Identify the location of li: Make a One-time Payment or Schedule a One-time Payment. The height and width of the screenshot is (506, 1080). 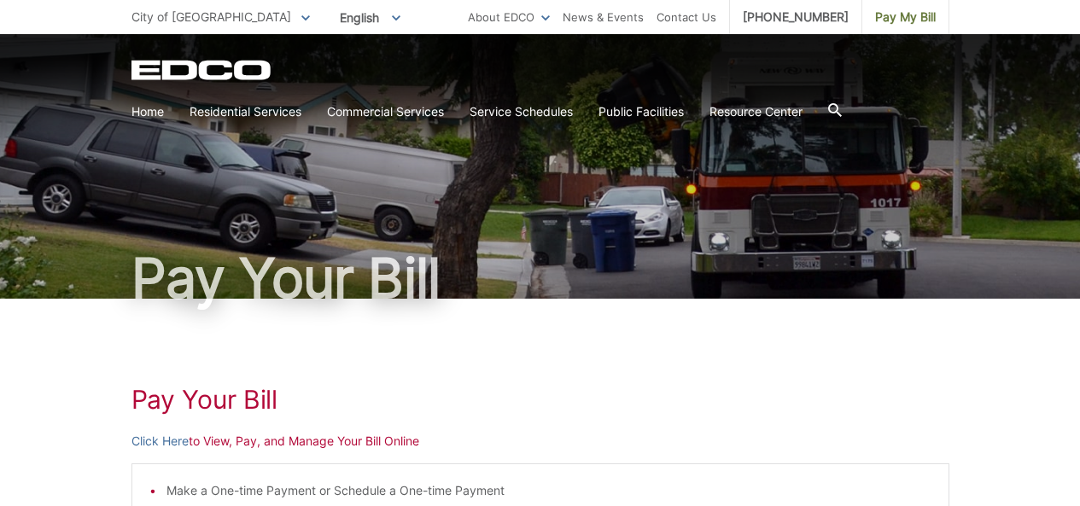
(549, 491).